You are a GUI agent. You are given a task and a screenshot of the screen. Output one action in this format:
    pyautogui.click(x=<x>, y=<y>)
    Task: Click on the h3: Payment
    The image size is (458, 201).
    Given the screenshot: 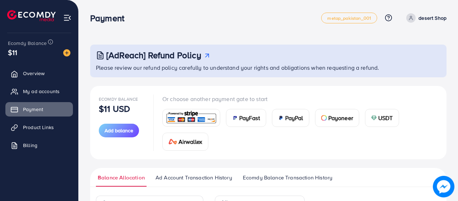 What is the action you would take?
    pyautogui.click(x=110, y=18)
    